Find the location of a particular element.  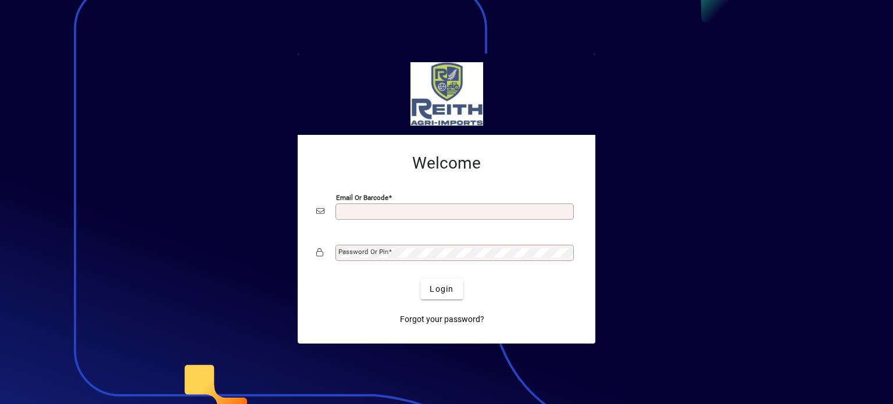

span: Forgot your password? is located at coordinates (442, 319).